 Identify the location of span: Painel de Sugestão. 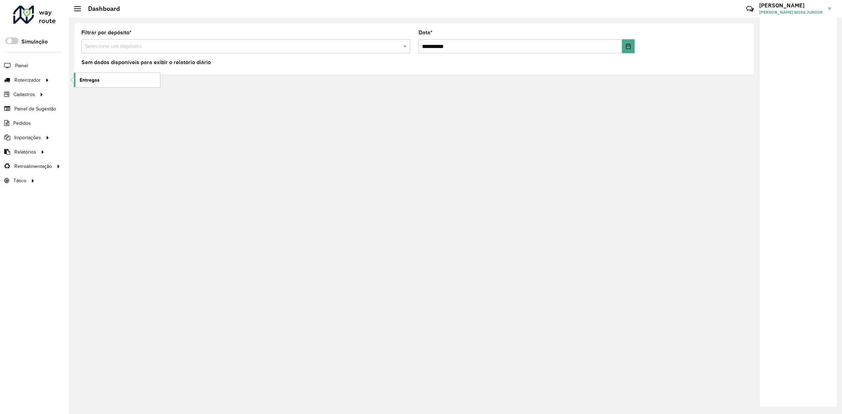
(35, 109).